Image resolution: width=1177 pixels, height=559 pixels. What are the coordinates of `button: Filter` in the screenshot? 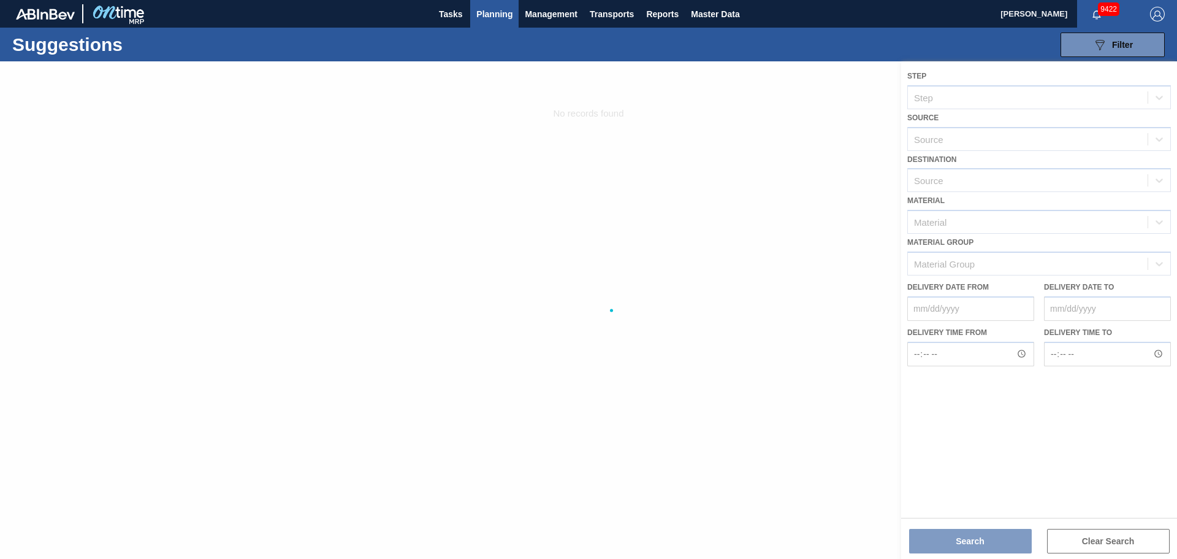 It's located at (1113, 45).